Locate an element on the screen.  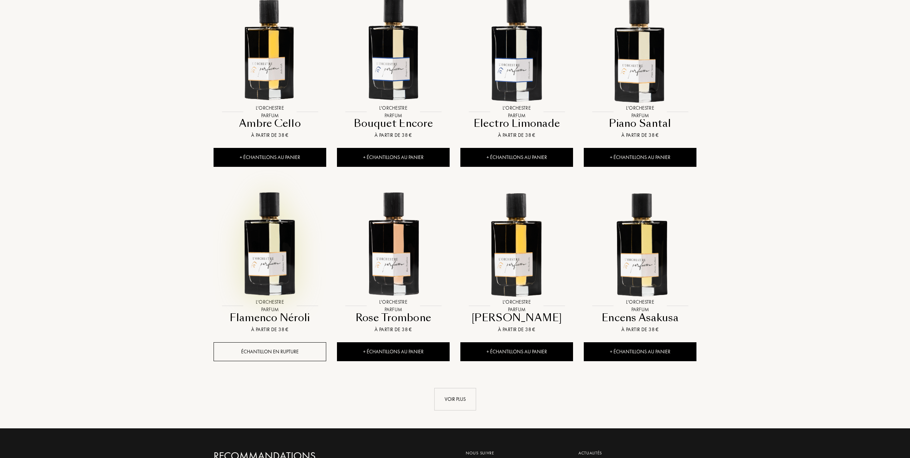
div: Actualités is located at coordinates (634, 453).